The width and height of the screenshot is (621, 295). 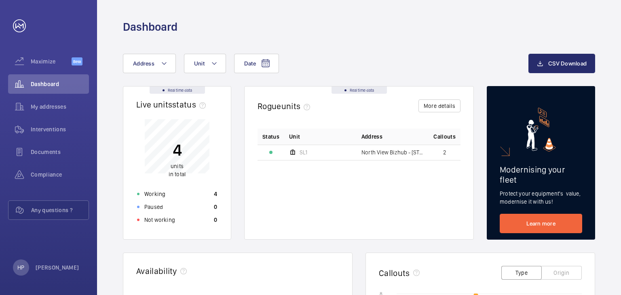 I want to click on p: Not working, so click(x=160, y=220).